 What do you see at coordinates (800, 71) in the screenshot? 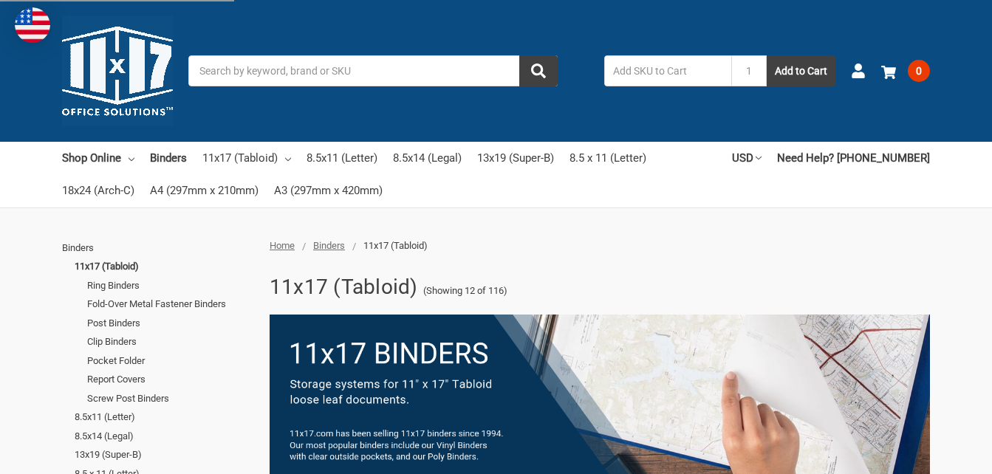
I see `button: Add to Cart` at bounding box center [800, 71].